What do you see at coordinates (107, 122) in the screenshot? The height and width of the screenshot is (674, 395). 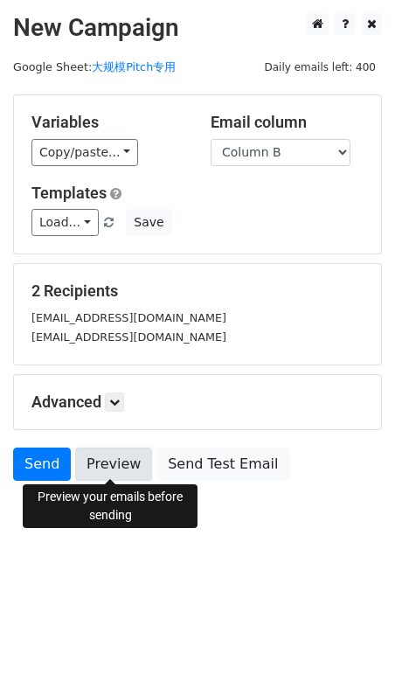 I see `h5: Variables` at bounding box center [107, 122].